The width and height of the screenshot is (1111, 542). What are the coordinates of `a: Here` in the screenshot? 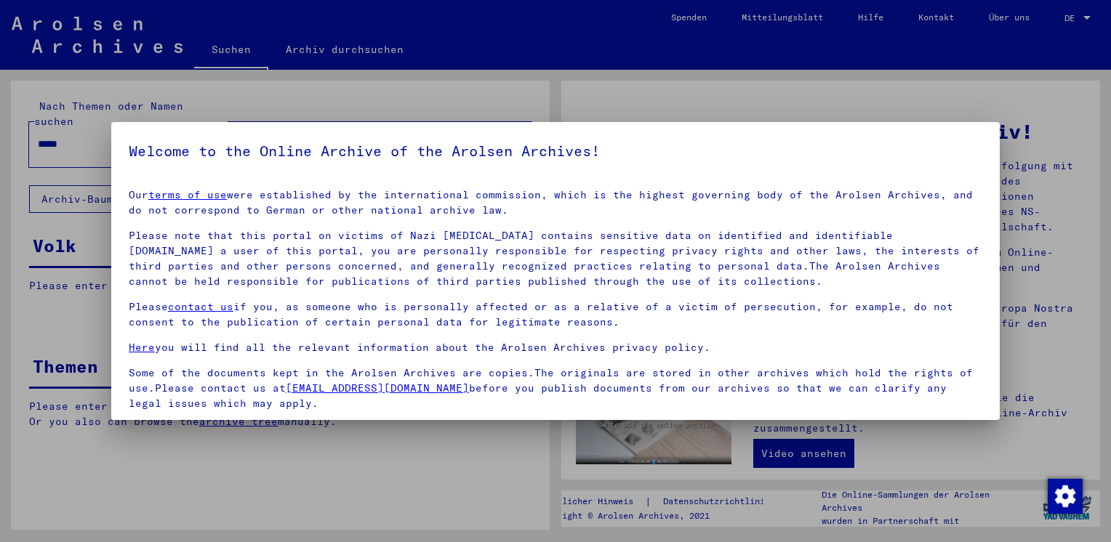 It's located at (142, 348).